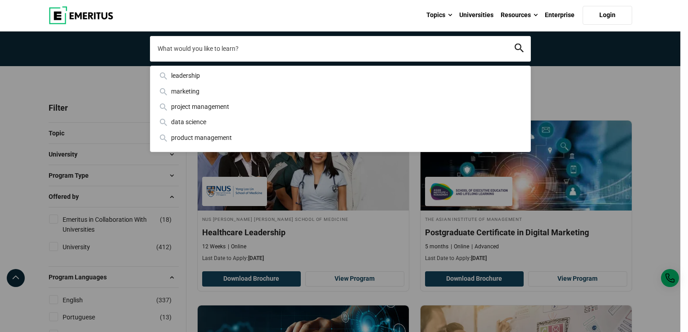 The height and width of the screenshot is (332, 688). I want to click on a: search, so click(519, 50).